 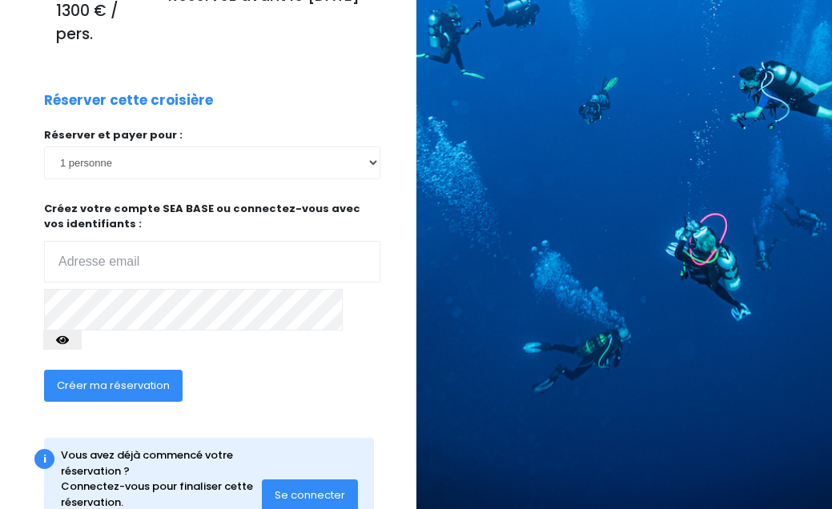 What do you see at coordinates (212, 262) in the screenshot?
I see `input: Adresse email` at bounding box center [212, 262].